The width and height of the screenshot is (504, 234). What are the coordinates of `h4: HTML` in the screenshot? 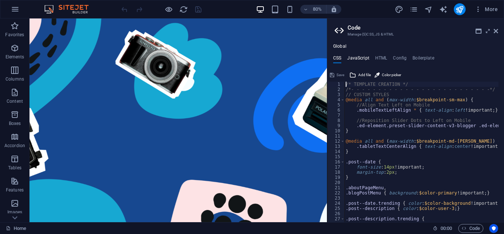 It's located at (381, 59).